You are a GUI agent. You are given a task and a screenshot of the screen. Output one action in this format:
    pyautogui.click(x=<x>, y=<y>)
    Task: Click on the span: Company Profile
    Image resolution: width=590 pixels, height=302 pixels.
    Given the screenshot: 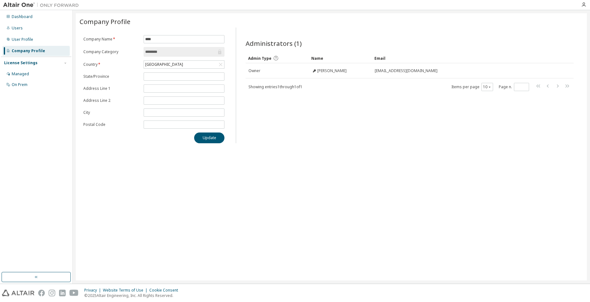 What is the action you would take?
    pyautogui.click(x=105, y=21)
    